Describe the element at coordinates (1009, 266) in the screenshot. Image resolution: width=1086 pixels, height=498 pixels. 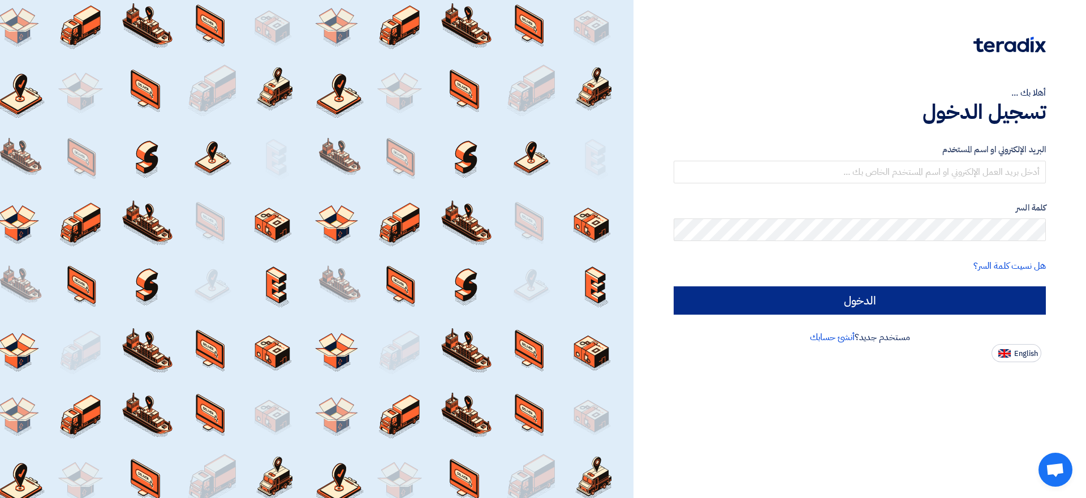
I see `a: هل نسيت كلمة السر؟` at that location.